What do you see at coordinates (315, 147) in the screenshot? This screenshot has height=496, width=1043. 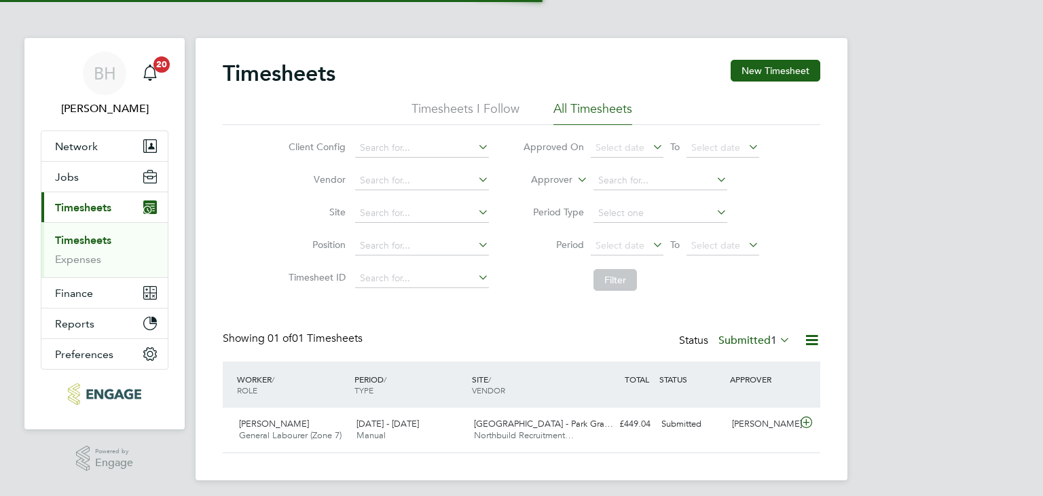 I see `label: Client Config` at bounding box center [315, 147].